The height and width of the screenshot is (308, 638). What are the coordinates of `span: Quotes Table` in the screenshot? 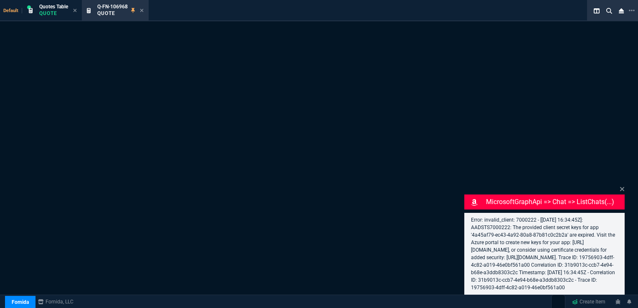 It's located at (53, 7).